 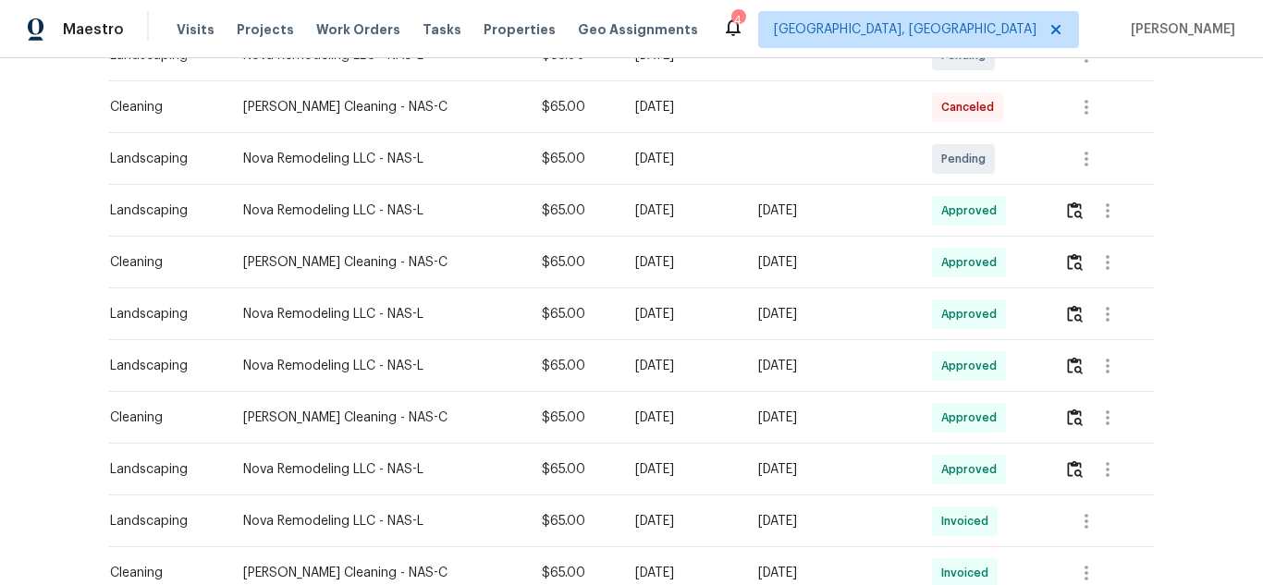 What do you see at coordinates (738, 20) in the screenshot?
I see `div: 4` at bounding box center [738, 20].